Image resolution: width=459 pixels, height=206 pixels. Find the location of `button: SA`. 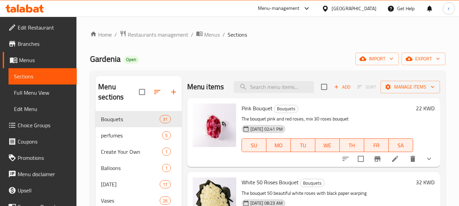

button: SA is located at coordinates (401, 145).